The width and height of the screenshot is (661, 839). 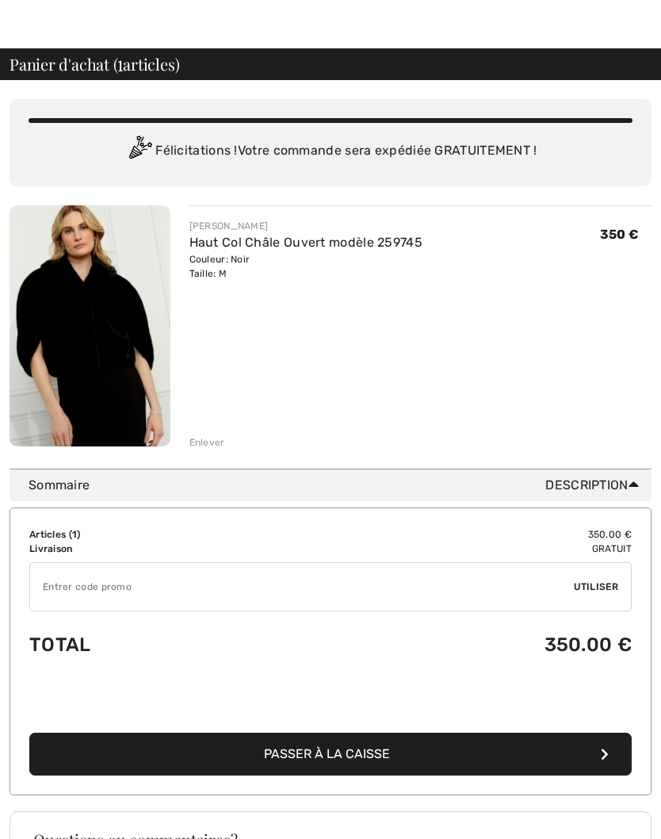 What do you see at coordinates (302, 587) in the screenshot?
I see `input: Code promo` at bounding box center [302, 587].